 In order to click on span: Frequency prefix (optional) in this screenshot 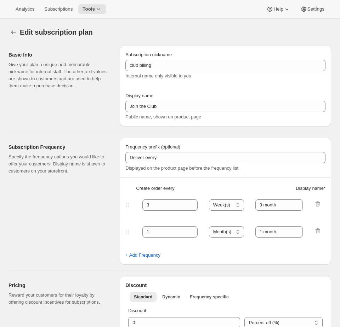, I will do `click(153, 147)`.